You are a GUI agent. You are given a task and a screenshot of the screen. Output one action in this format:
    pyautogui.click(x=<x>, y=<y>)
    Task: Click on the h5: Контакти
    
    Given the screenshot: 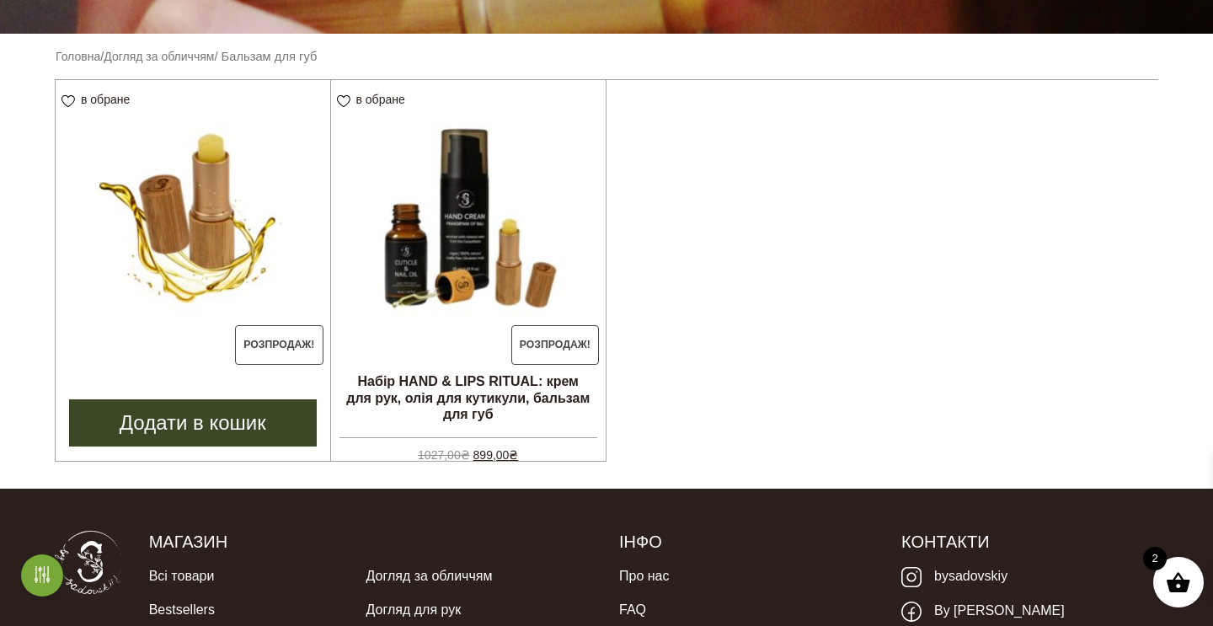 What is the action you would take?
    pyautogui.click(x=1030, y=542)
    